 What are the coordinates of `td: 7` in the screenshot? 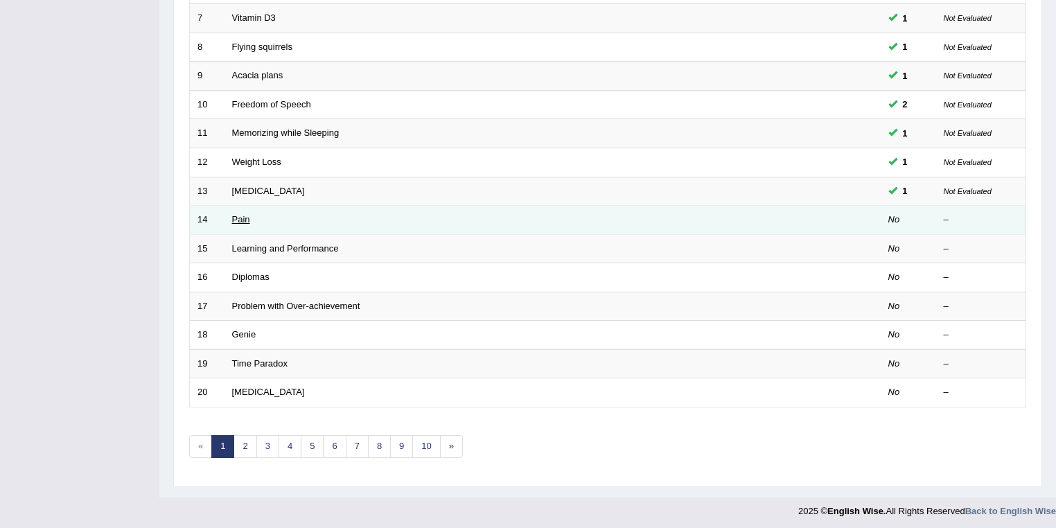 It's located at (207, 19).